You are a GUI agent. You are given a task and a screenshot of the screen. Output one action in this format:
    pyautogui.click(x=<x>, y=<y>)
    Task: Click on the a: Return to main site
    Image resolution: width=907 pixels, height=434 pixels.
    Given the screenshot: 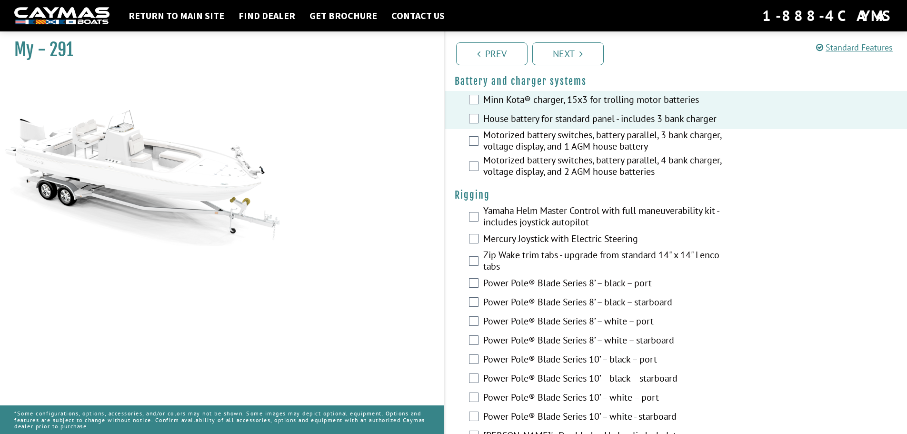 What is the action you would take?
    pyautogui.click(x=176, y=16)
    